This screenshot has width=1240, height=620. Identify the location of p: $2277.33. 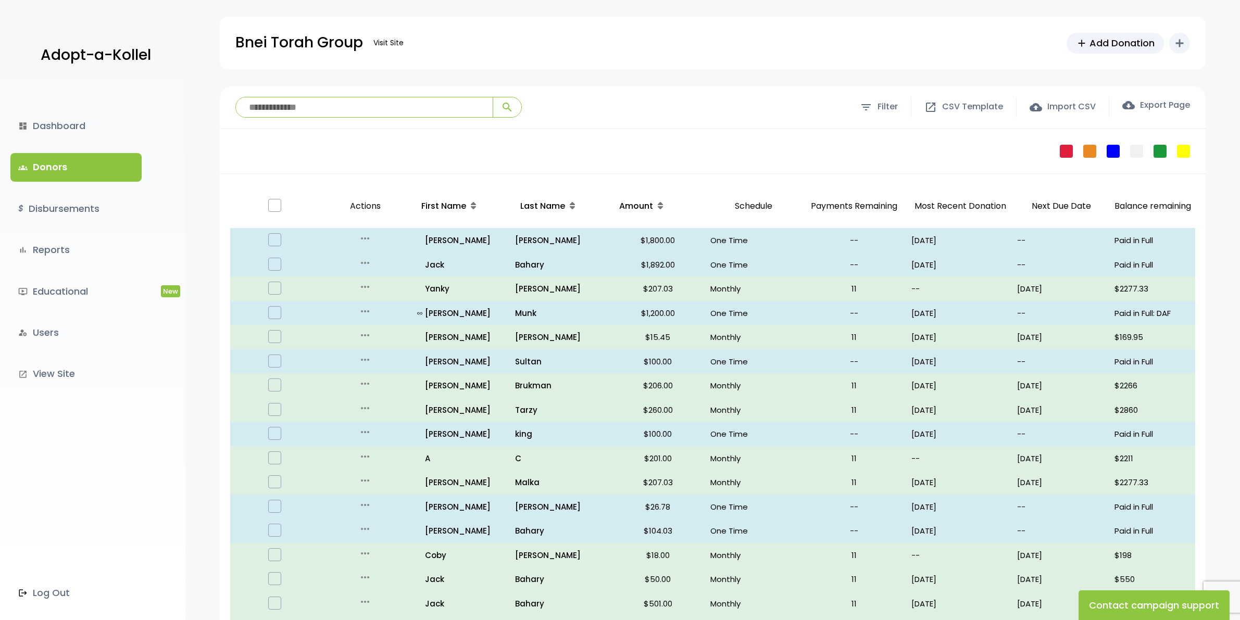
(1152, 289).